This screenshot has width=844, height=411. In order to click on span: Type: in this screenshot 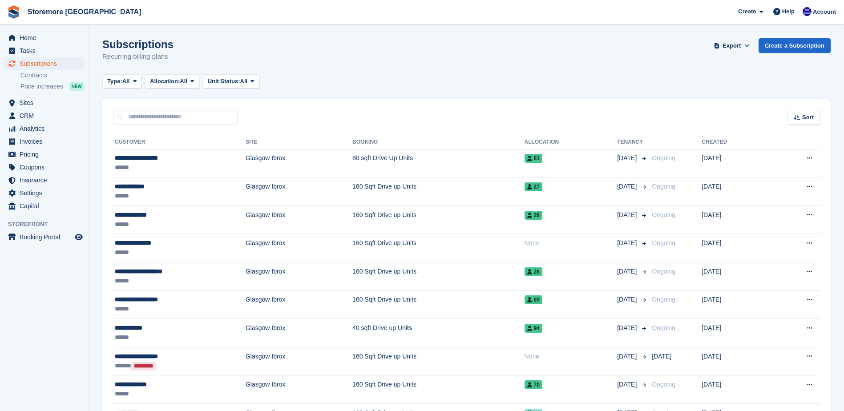, I will do `click(115, 81)`.